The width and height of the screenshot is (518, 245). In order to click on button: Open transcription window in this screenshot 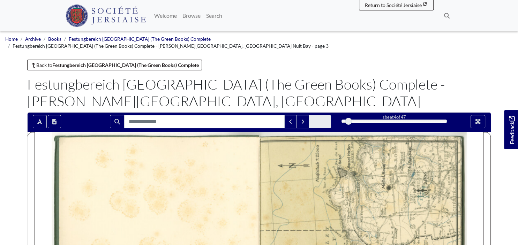, I will do `click(54, 122)`.